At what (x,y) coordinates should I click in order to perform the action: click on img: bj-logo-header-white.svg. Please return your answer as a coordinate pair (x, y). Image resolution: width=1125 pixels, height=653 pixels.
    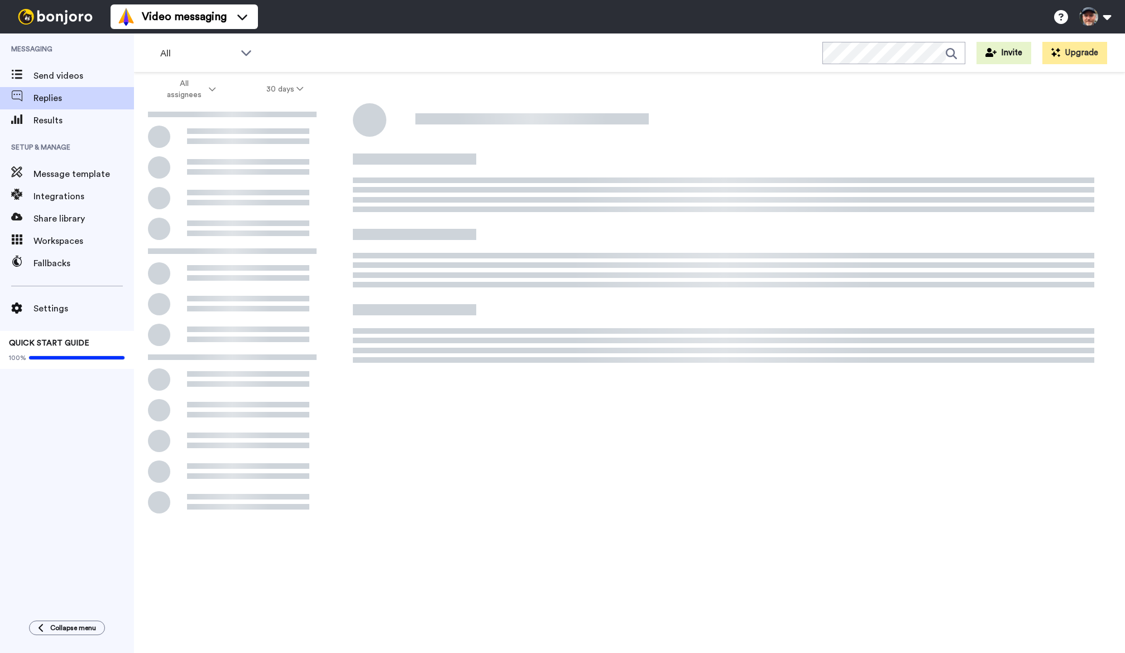
    Looking at the image, I should click on (55, 17).